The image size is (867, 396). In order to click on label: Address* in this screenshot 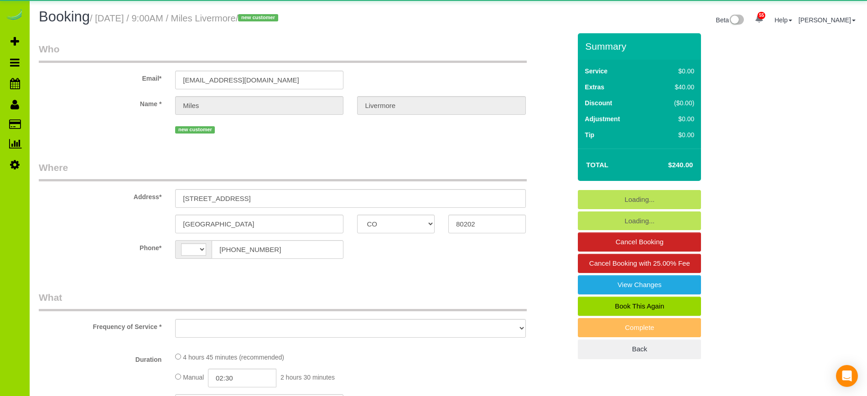, I will do `click(100, 195)`.